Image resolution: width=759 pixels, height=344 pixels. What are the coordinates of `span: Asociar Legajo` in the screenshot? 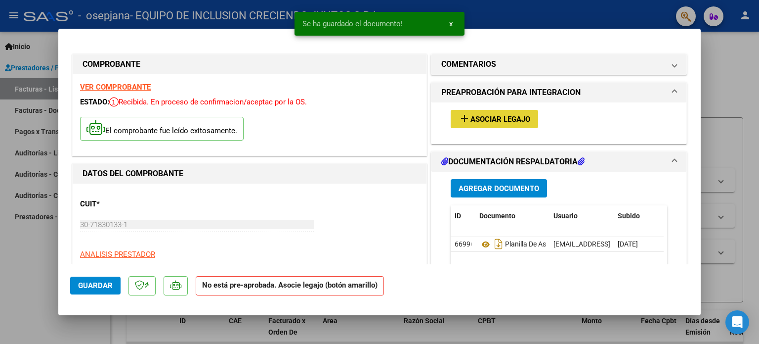 It's located at (500, 119).